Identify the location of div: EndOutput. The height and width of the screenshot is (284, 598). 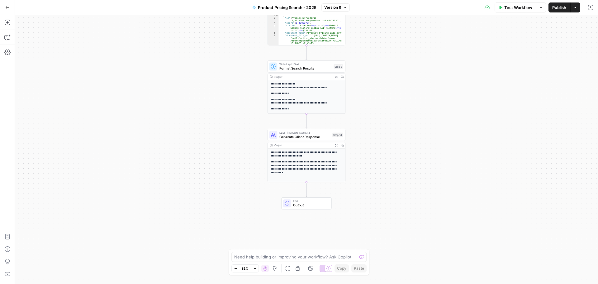
(306, 203).